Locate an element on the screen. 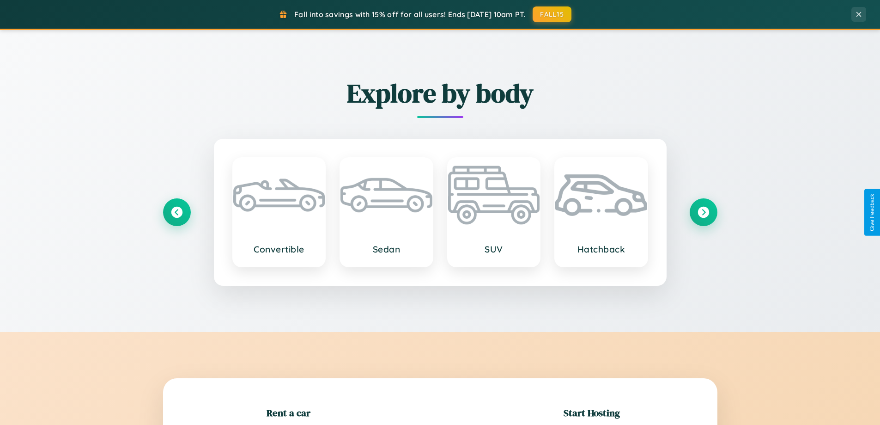 The height and width of the screenshot is (425, 880). h3: SUV is located at coordinates (494, 249).